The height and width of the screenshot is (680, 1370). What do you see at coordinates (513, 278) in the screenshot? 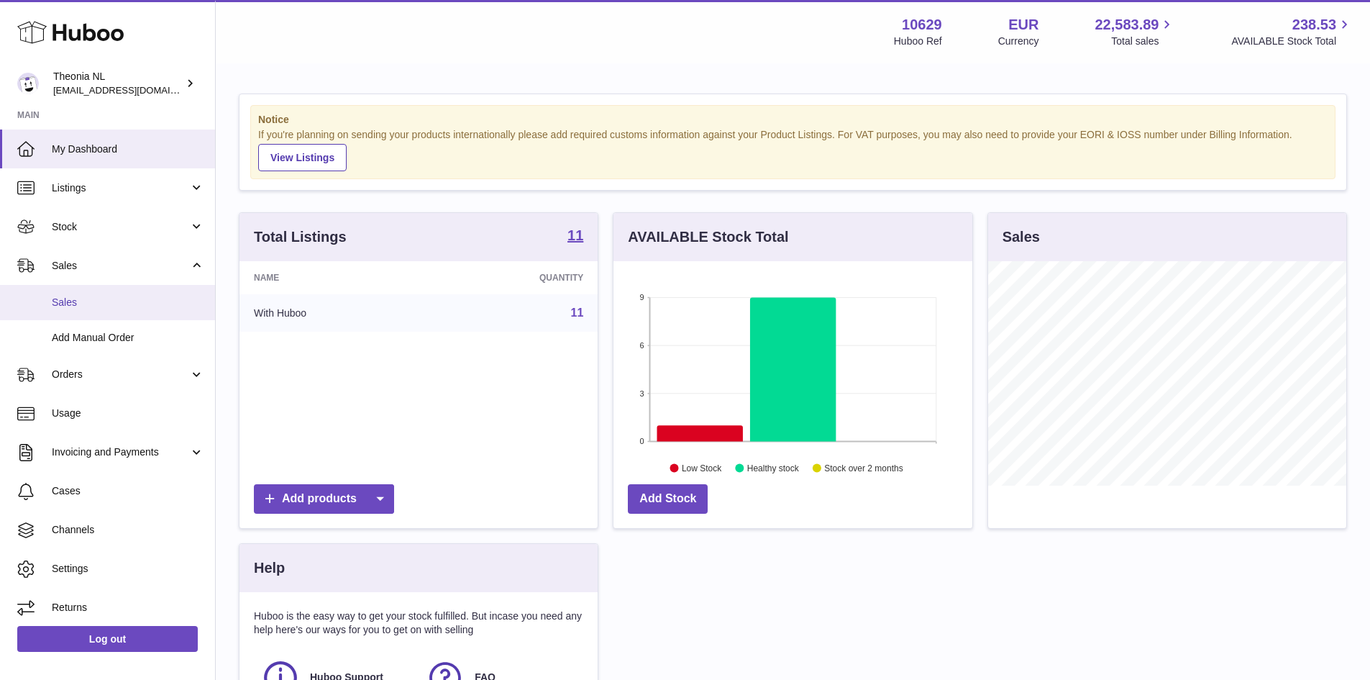
I see `th: Quantity` at bounding box center [513, 278].